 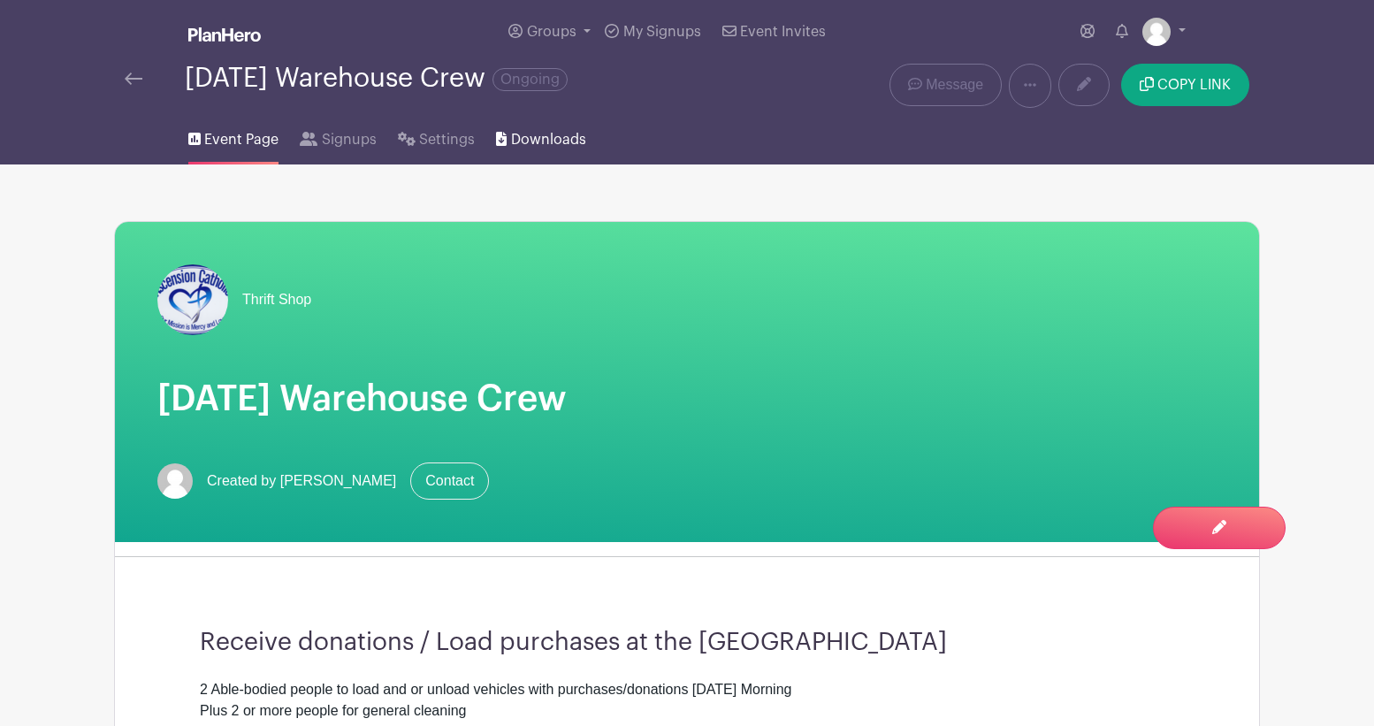 I want to click on span: Message, so click(x=954, y=85).